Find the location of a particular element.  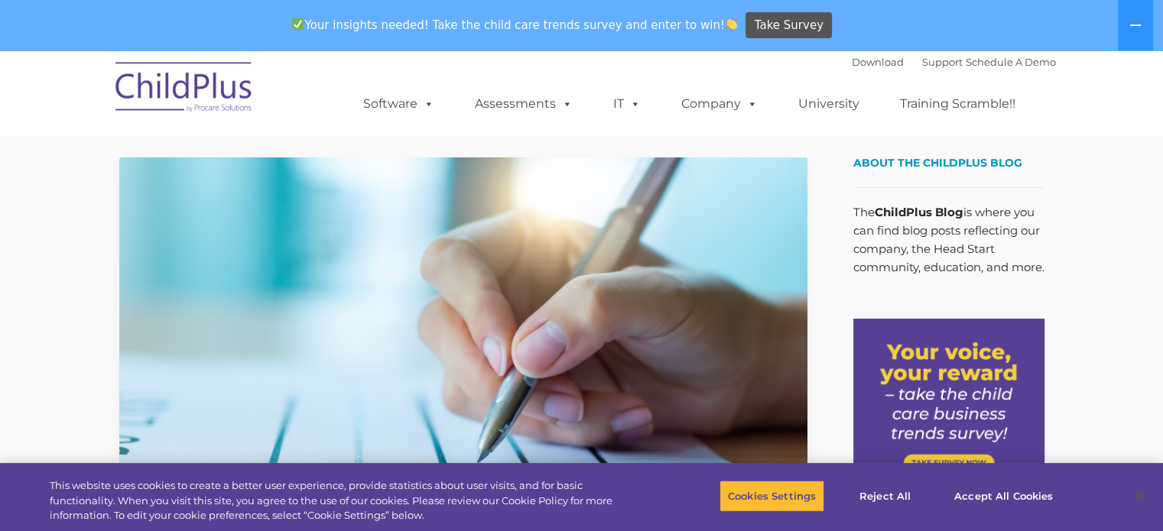

a: Company is located at coordinates (719, 104).